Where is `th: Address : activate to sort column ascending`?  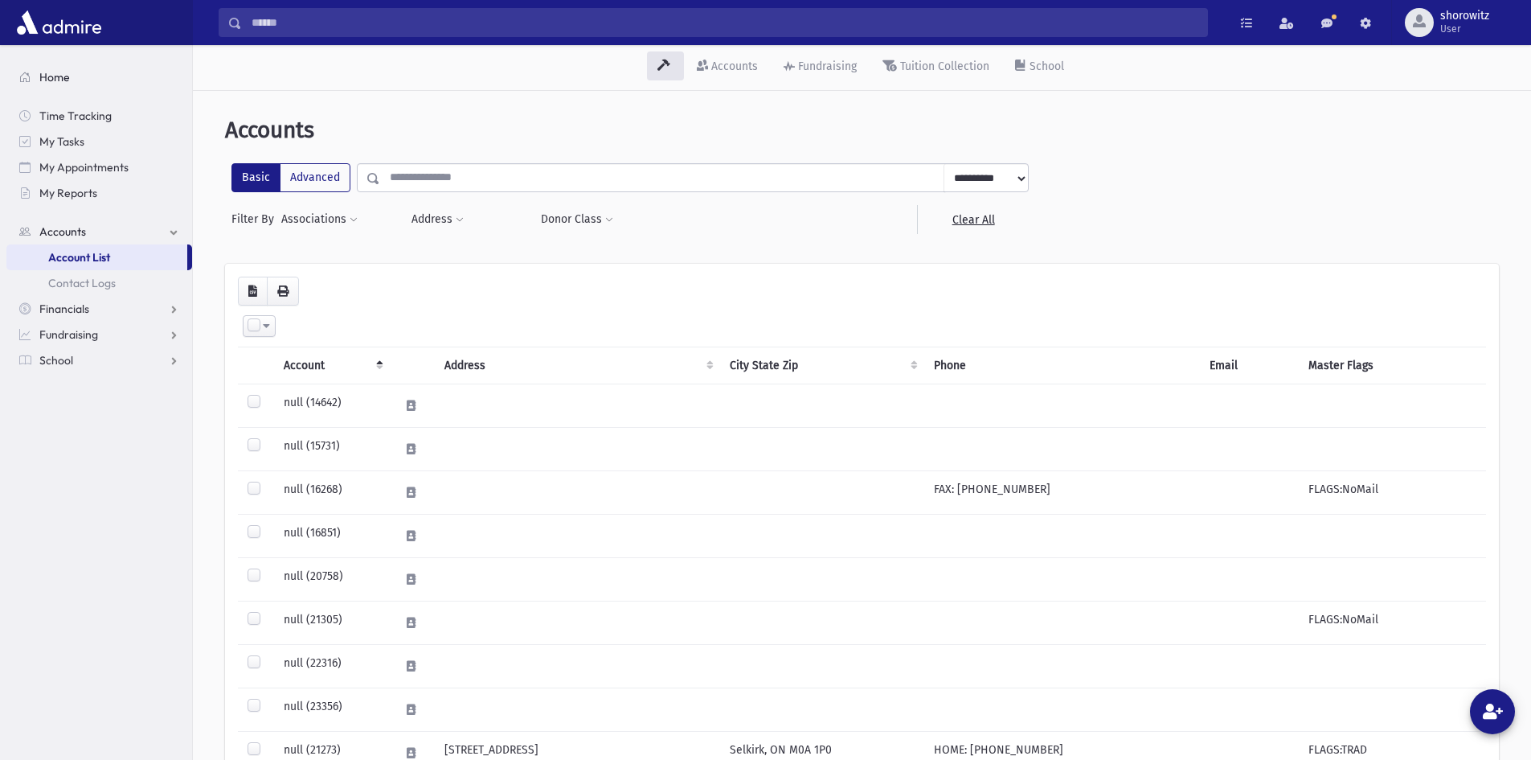 th: Address : activate to sort column ascending is located at coordinates (577, 366).